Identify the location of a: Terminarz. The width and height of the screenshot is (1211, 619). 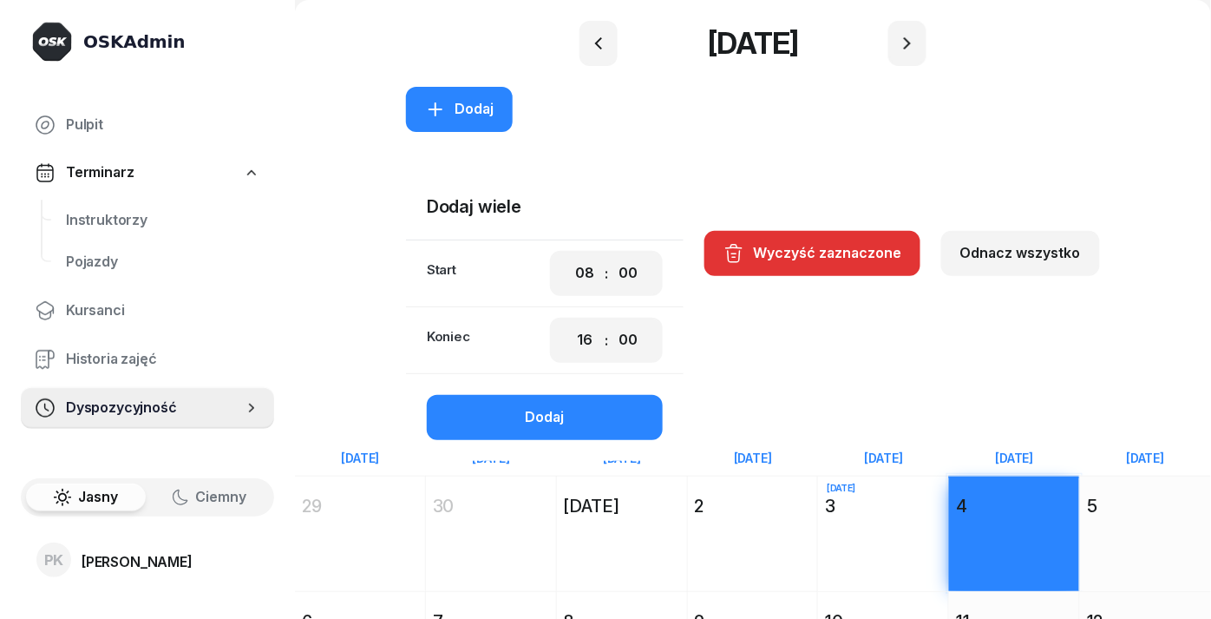
(147, 173).